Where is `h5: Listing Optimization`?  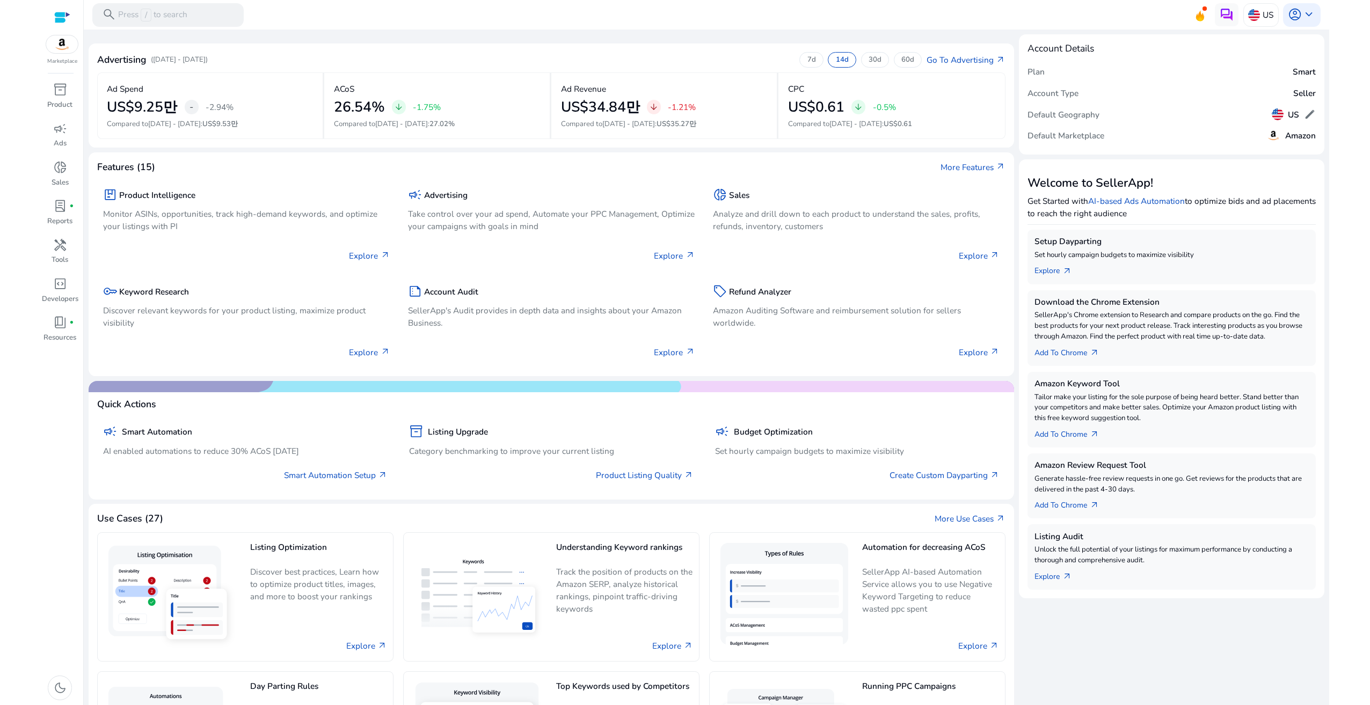
h5: Listing Optimization is located at coordinates (318, 552).